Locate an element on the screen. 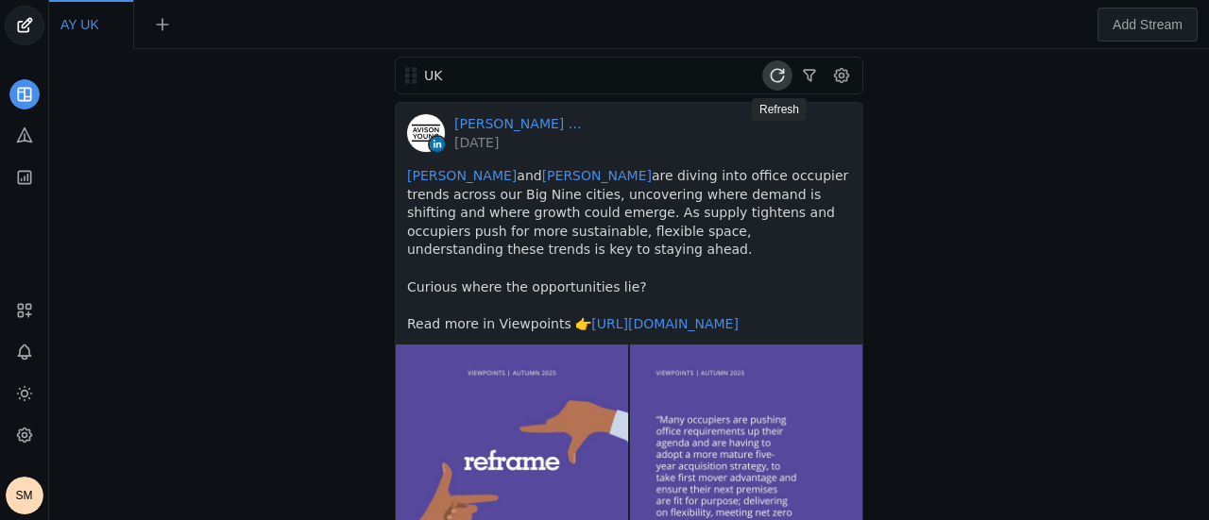 The height and width of the screenshot is (520, 1209). img: cache is located at coordinates (426, 133).